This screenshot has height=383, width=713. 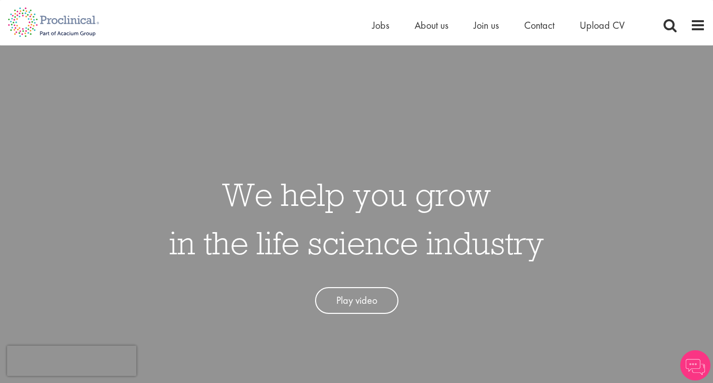 I want to click on a: Join us, so click(x=487, y=25).